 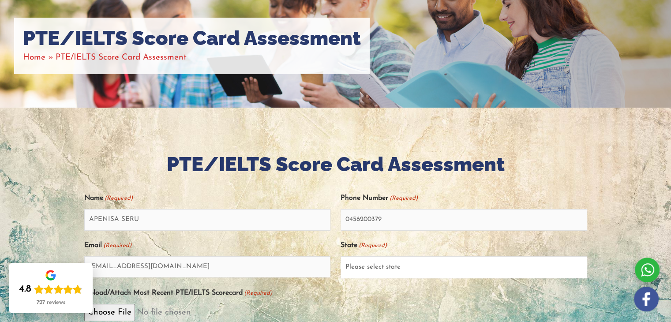 I want to click on label: State, so click(x=364, y=245).